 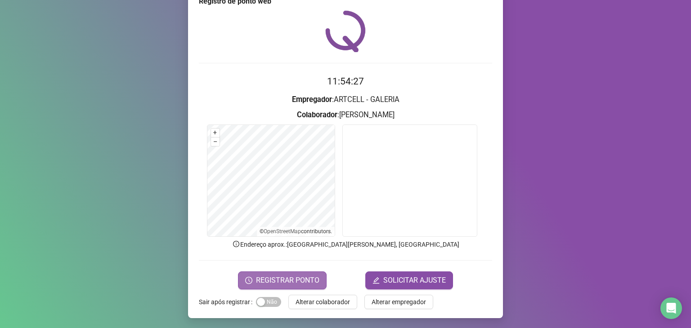 What do you see at coordinates (312, 99) in the screenshot?
I see `strong: Empregador` at bounding box center [312, 99].